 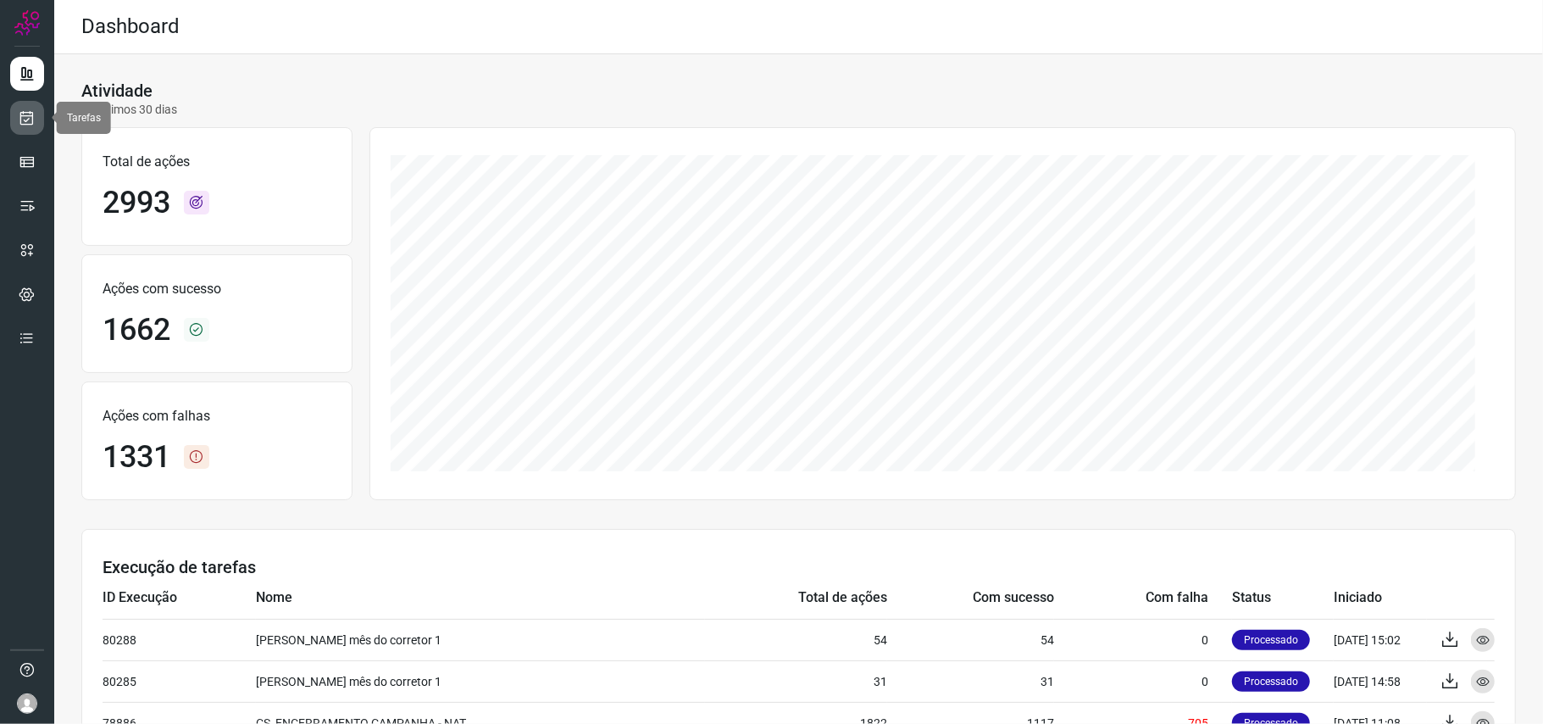 What do you see at coordinates (131, 26) in the screenshot?
I see `h2: Dashboard` at bounding box center [131, 26].